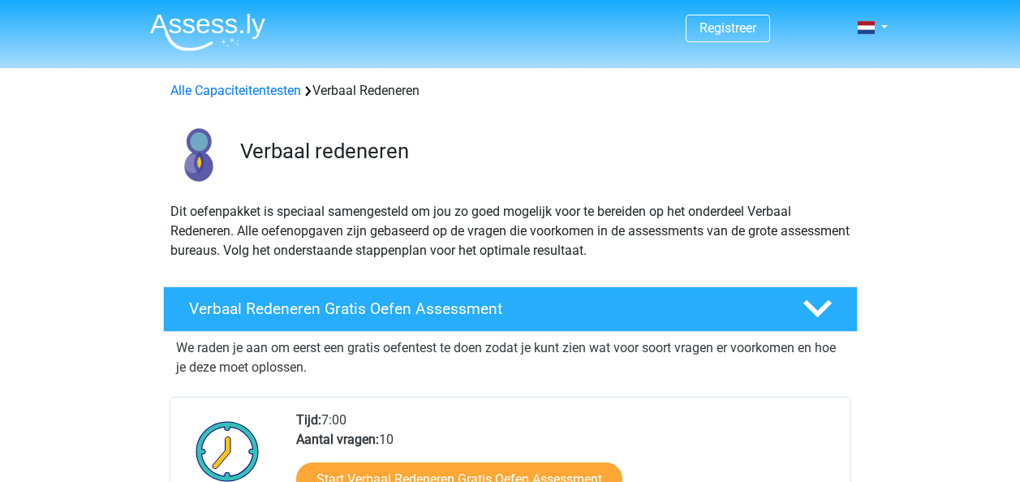 The width and height of the screenshot is (1020, 482). I want to click on p: Dit oefenpakket is speciaal samengesteld om jou zo goed mogelijk voor te bereiden op het onderdee..., so click(510, 231).